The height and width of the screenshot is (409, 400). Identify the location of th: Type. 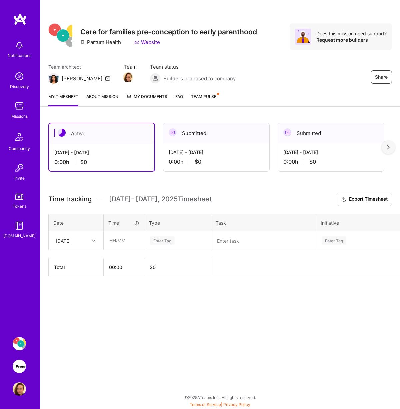
(178, 223).